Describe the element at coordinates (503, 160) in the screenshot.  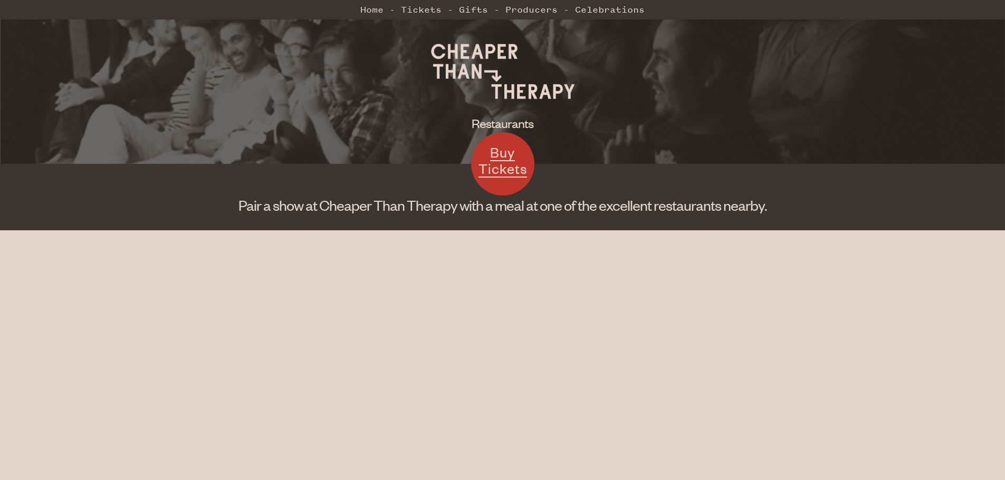
I see `span: Buy Tickets` at that location.